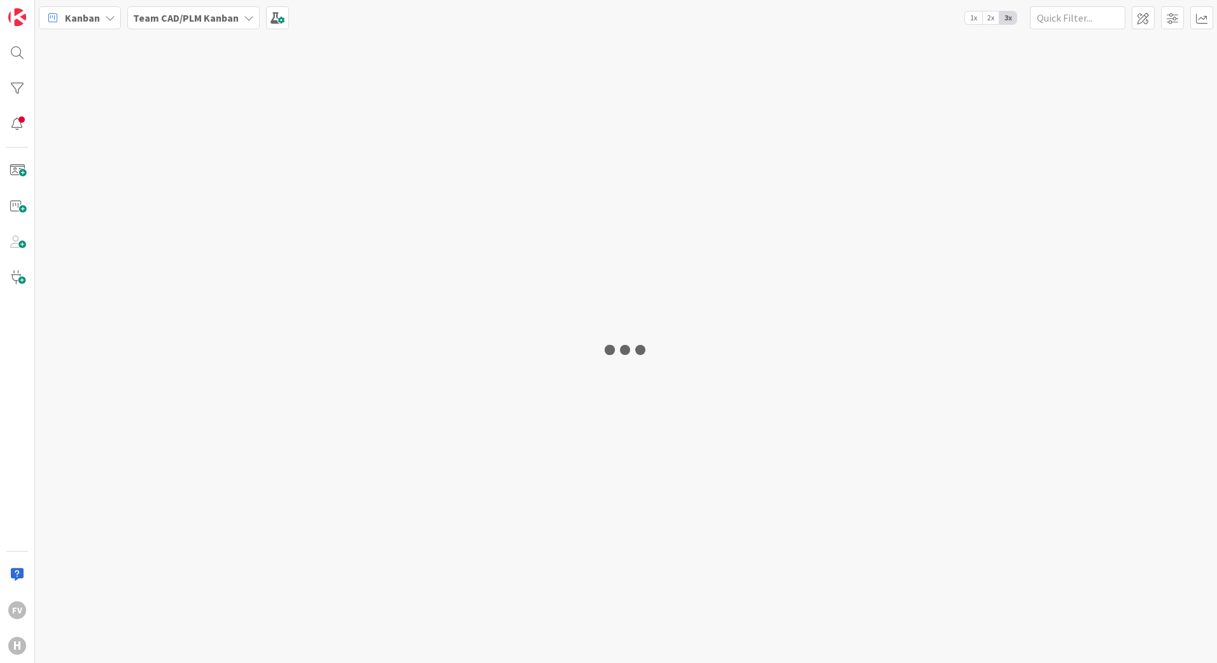  What do you see at coordinates (1078, 18) in the screenshot?
I see `input: Quick Filter...` at bounding box center [1078, 18].